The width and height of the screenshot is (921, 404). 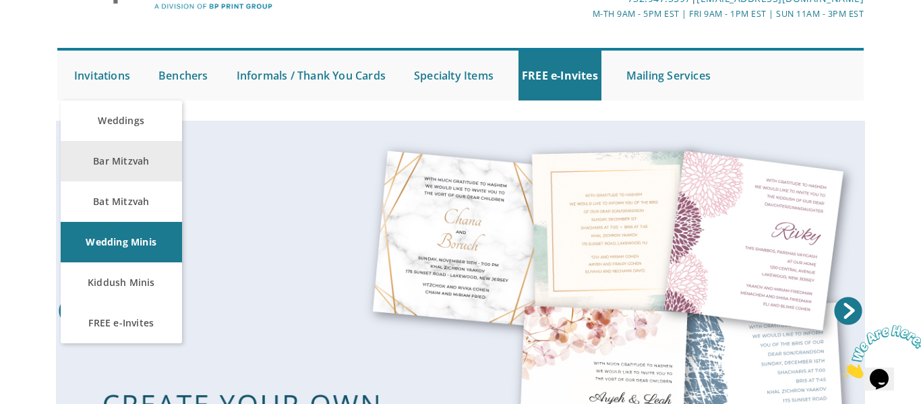 What do you see at coordinates (73, 311) in the screenshot?
I see `a: Prev` at bounding box center [73, 311].